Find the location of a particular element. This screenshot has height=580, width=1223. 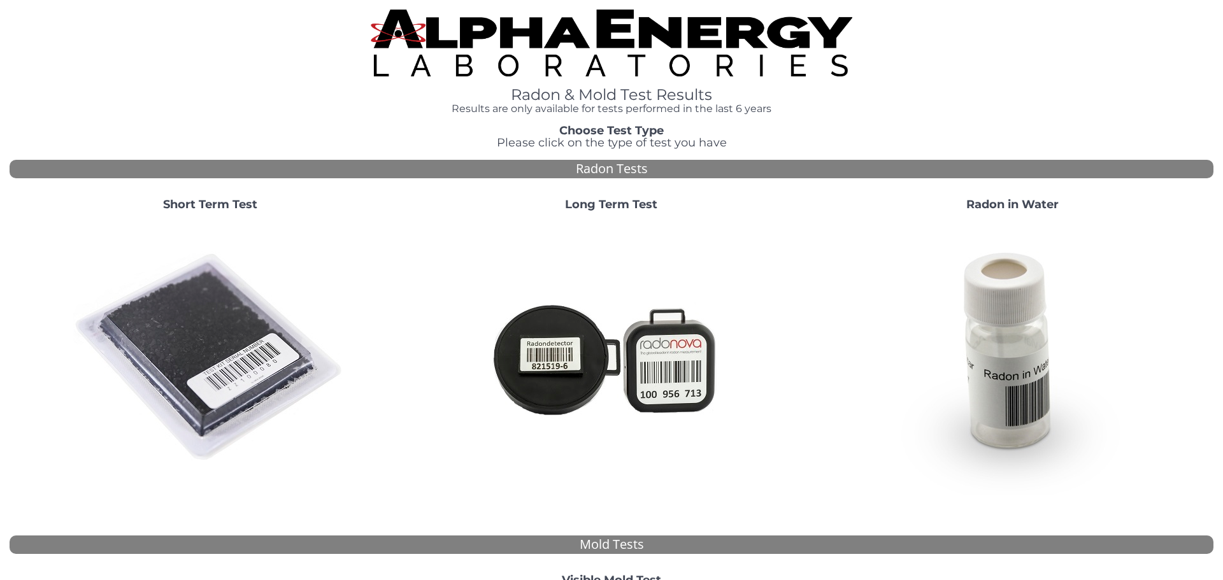

img: Radtrak2vsRadtrak3.jpg is located at coordinates (611, 358).